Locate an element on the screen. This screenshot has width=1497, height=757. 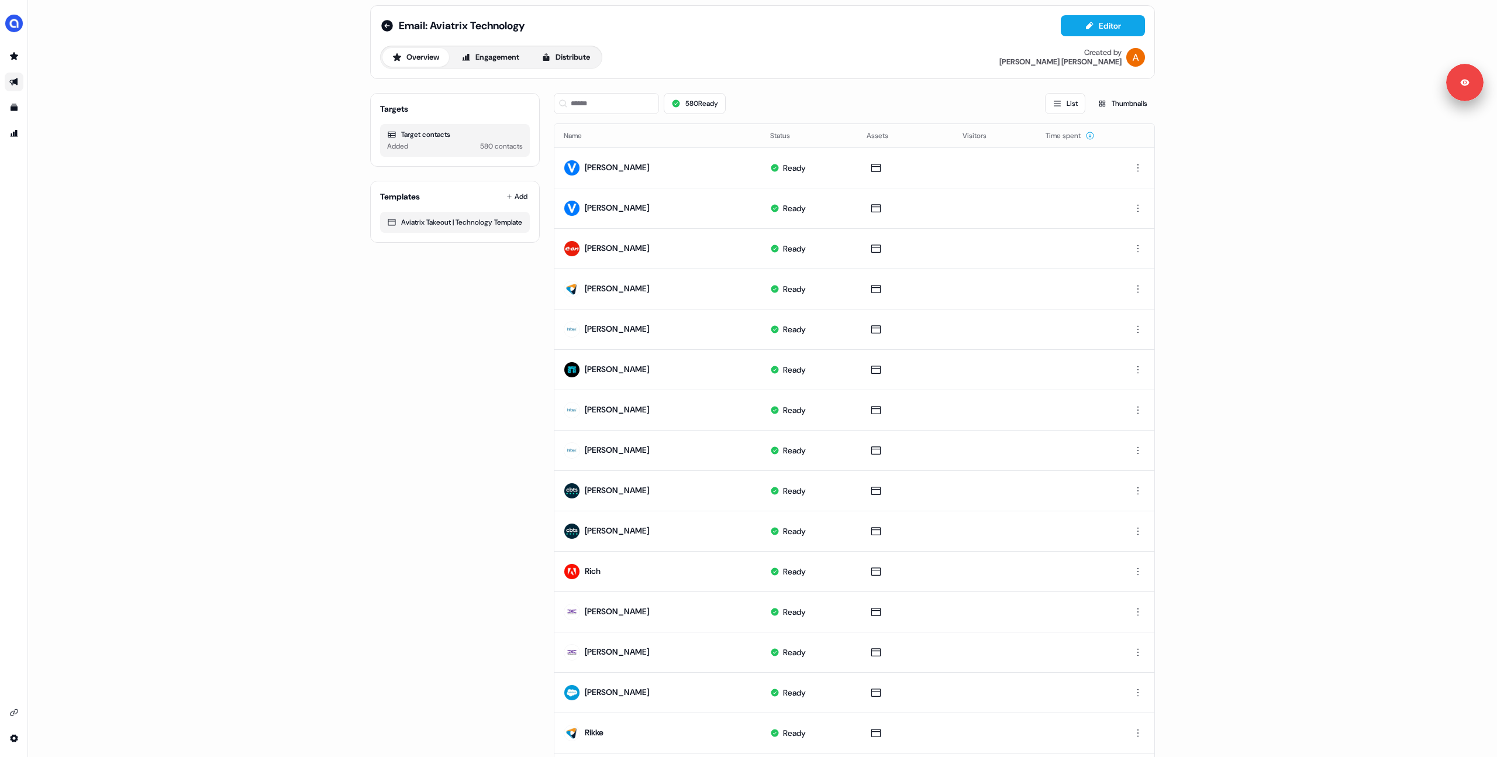
a: Go to templates is located at coordinates (14, 108).